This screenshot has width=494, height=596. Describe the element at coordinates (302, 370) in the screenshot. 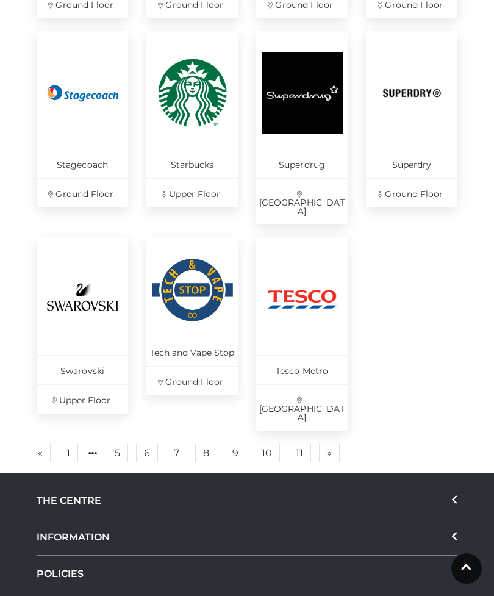

I see `p: Tesco Metro` at that location.